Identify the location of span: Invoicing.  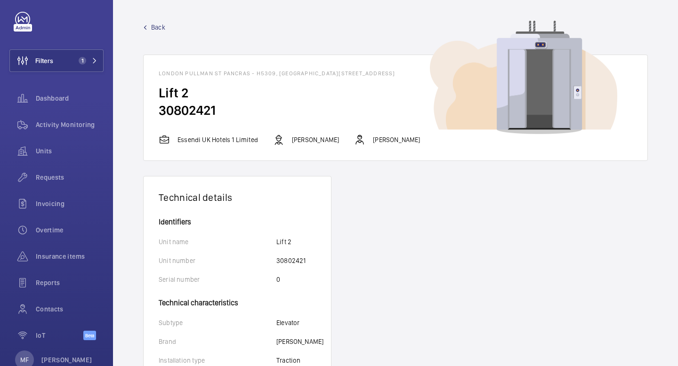
(70, 204).